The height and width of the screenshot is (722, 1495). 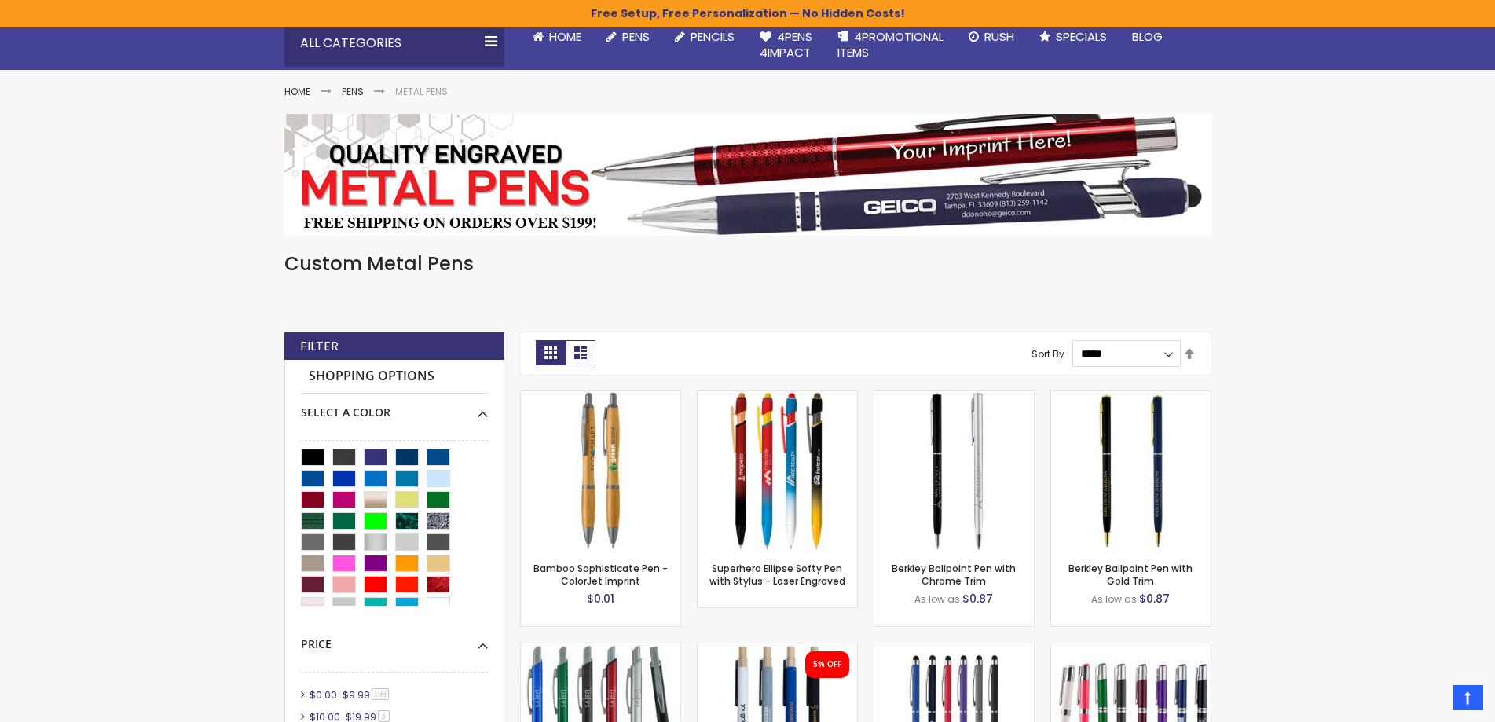 I want to click on span: Specials, so click(x=1081, y=36).